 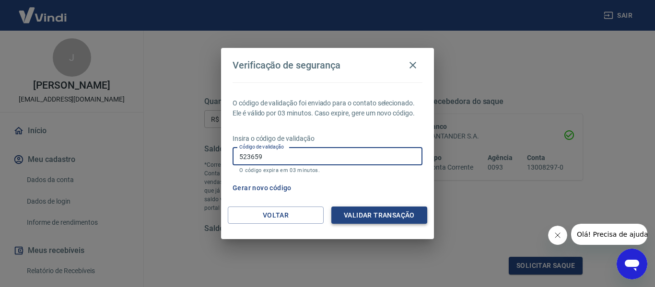 What do you see at coordinates (327, 108) in the screenshot?
I see `p: O código de validação foi enviado para o contato selecionado. Ele é válido por 03 minutos. Caso e...` at bounding box center [327, 108].